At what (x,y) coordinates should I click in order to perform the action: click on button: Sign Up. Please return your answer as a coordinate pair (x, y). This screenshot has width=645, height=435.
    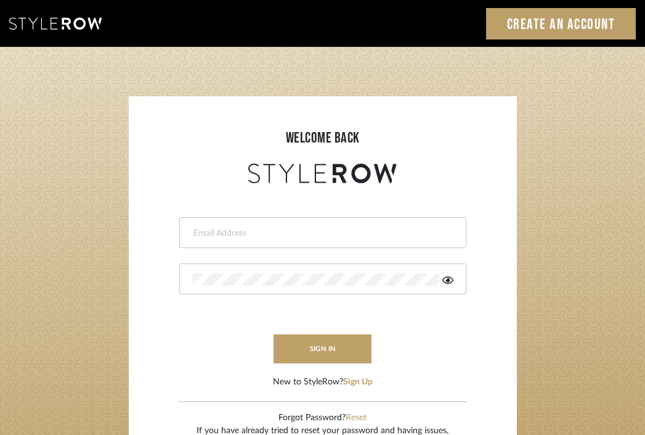
    Looking at the image, I should click on (358, 382).